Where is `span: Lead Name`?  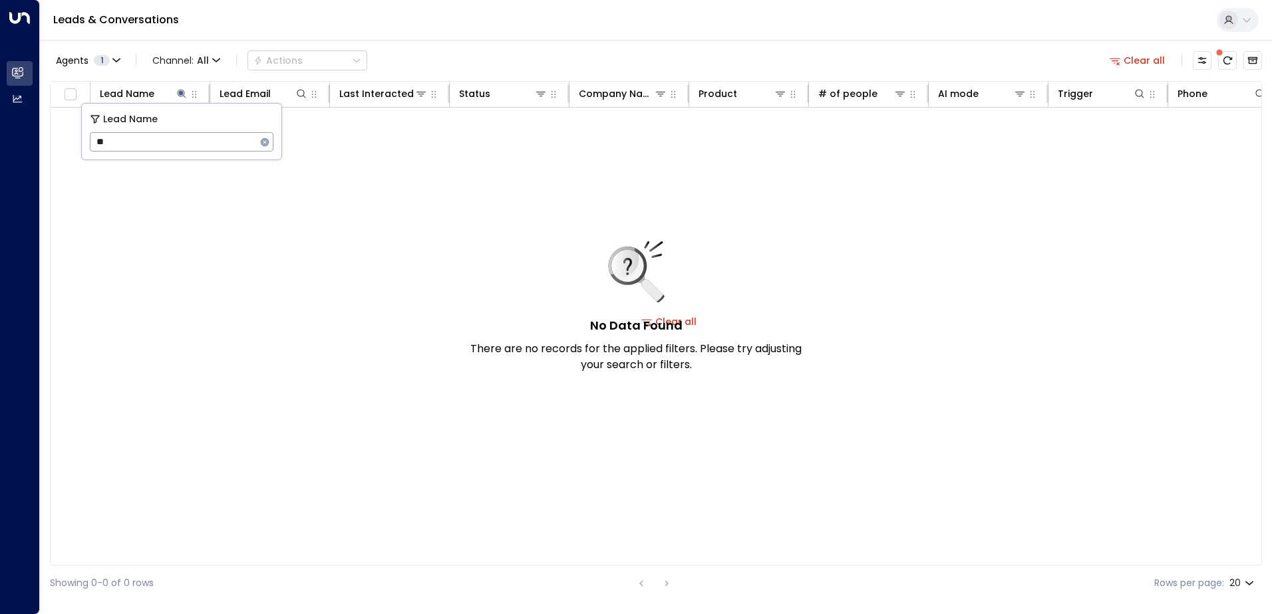 span: Lead Name is located at coordinates (130, 119).